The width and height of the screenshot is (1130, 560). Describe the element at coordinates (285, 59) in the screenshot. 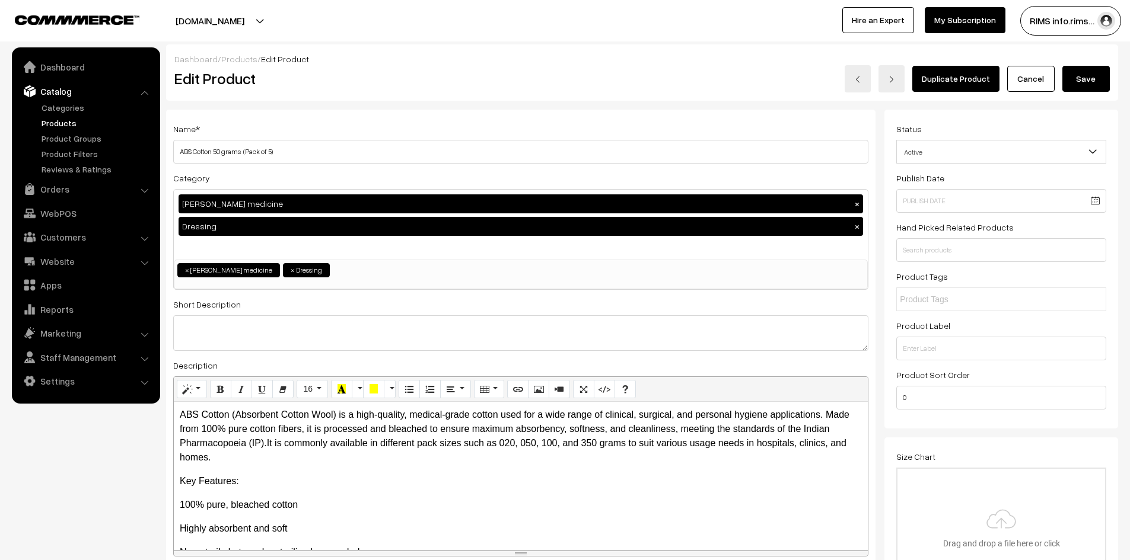

I see `span: Edit Product` at that location.